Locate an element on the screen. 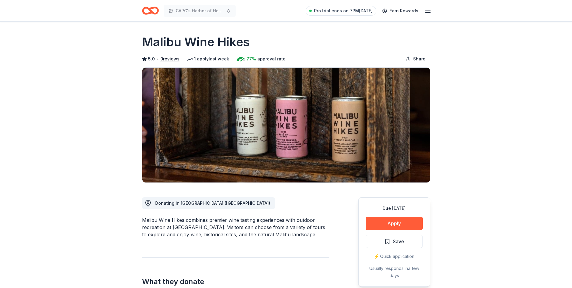 The image size is (572, 288). div: Malibu Wine Hikes combines premier wine tasting experiences with outdoor recreation at [GEOGRAPHI... is located at coordinates (236, 227).